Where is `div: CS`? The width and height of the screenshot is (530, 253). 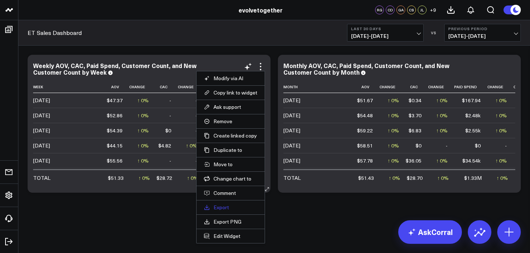
div: CS is located at coordinates (412, 10).